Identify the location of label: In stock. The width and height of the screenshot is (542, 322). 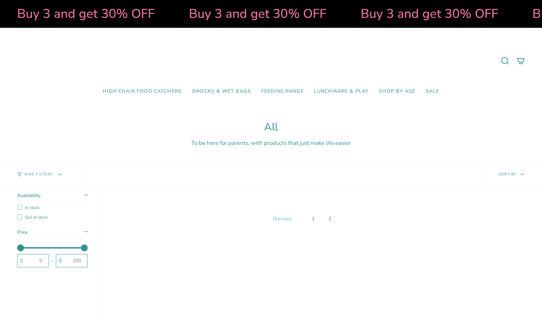
(52, 207).